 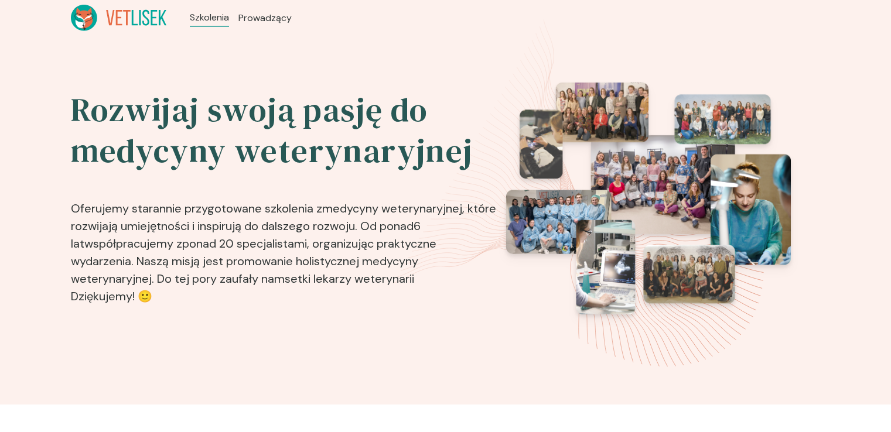 What do you see at coordinates (285, 245) in the screenshot?
I see `p: Oferujemy starannie przygotowane szkolenia z , które rozwijają umiejętności i inspirują do dalsze...` at bounding box center [285, 245].